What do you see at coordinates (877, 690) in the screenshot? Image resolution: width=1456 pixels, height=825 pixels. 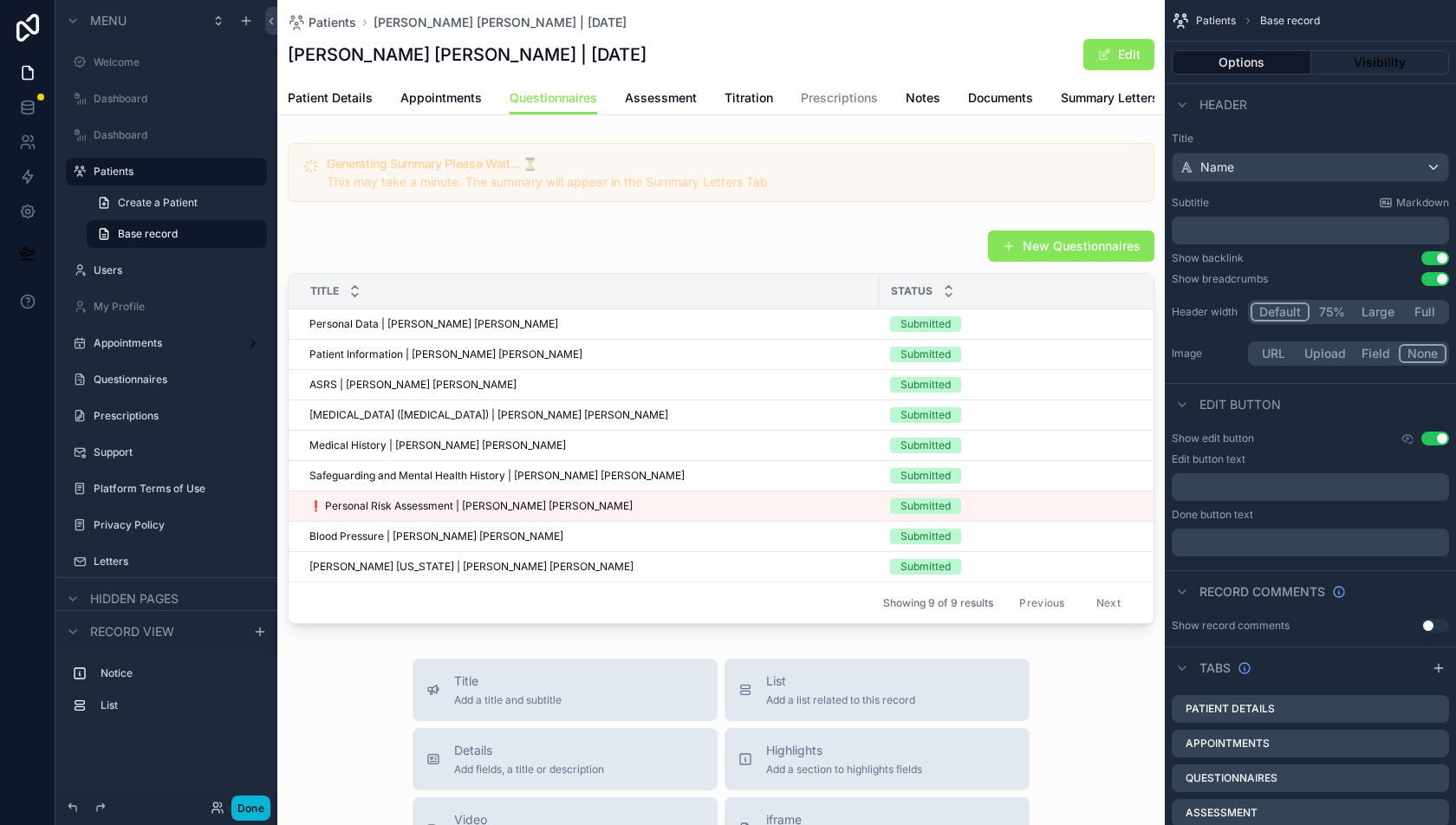 I see `button: ListAdd a list related to this record` at bounding box center [877, 690].